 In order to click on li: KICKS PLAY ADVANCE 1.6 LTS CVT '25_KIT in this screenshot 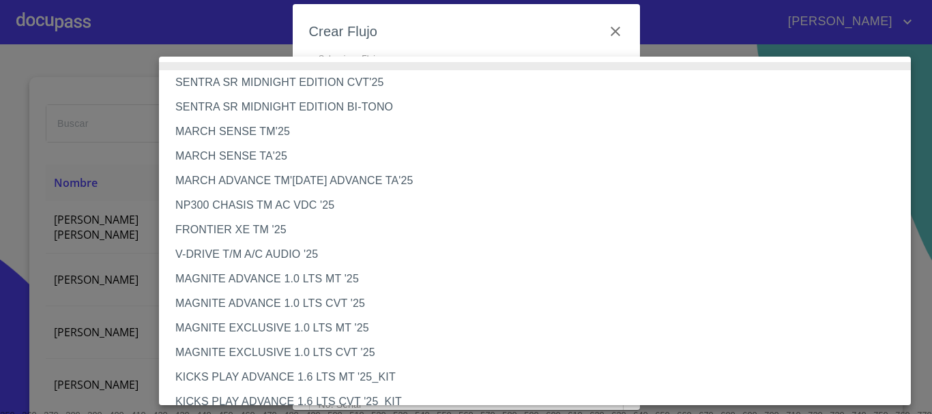, I will do `click(540, 402)`.